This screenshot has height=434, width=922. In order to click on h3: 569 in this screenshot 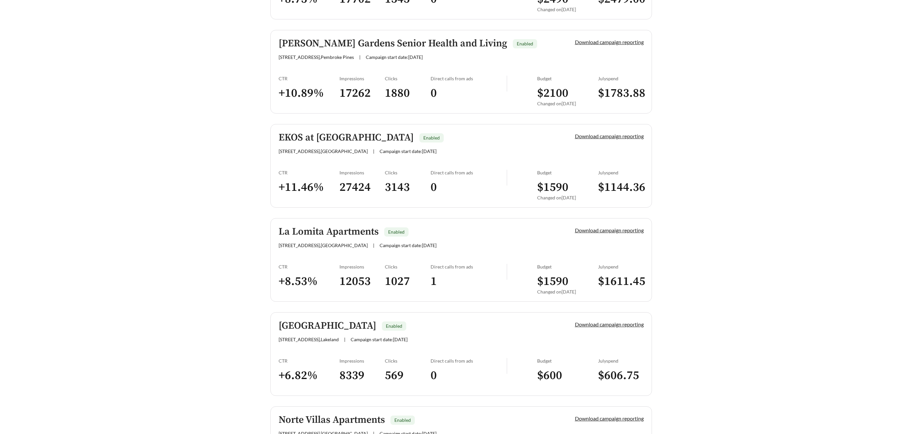, I will do `click(407, 375)`.